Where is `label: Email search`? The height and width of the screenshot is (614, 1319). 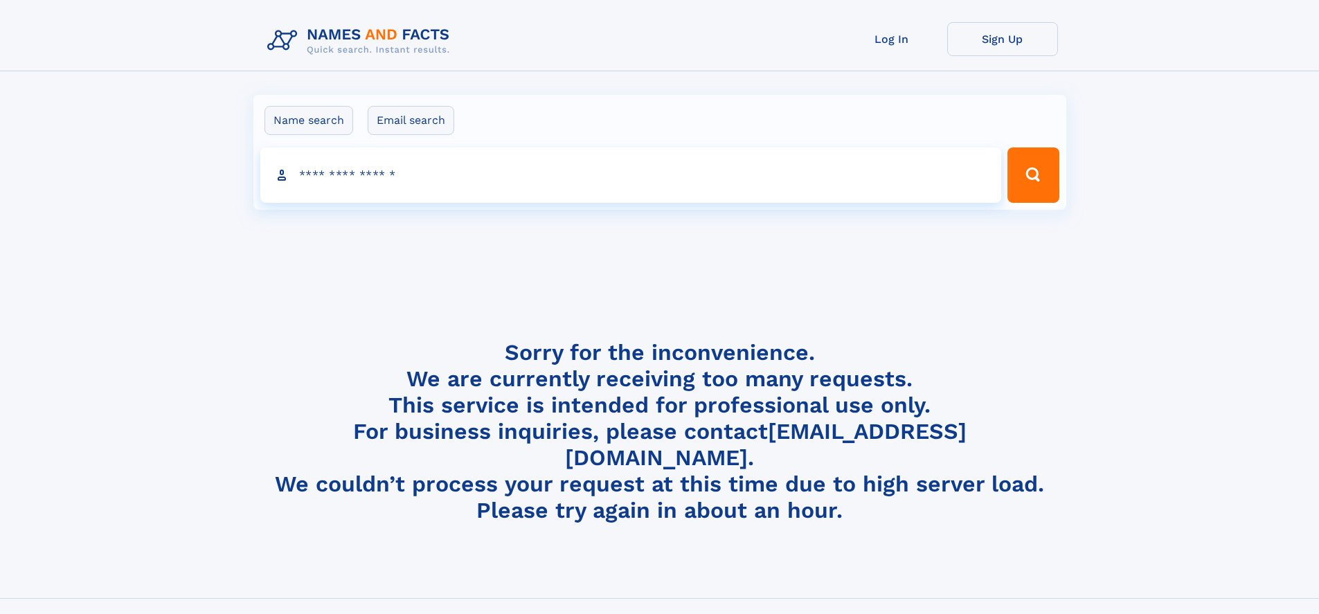 label: Email search is located at coordinates (411, 121).